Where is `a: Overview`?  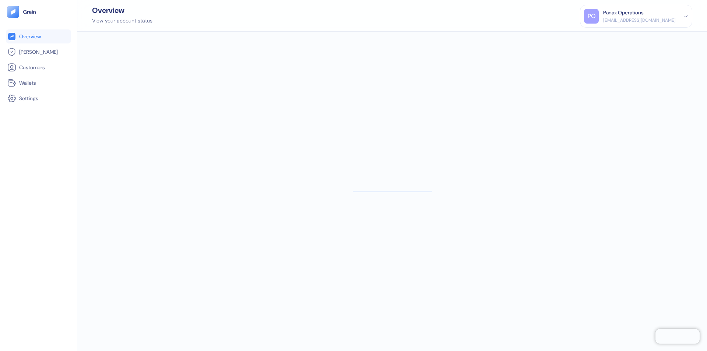 a: Overview is located at coordinates (38, 36).